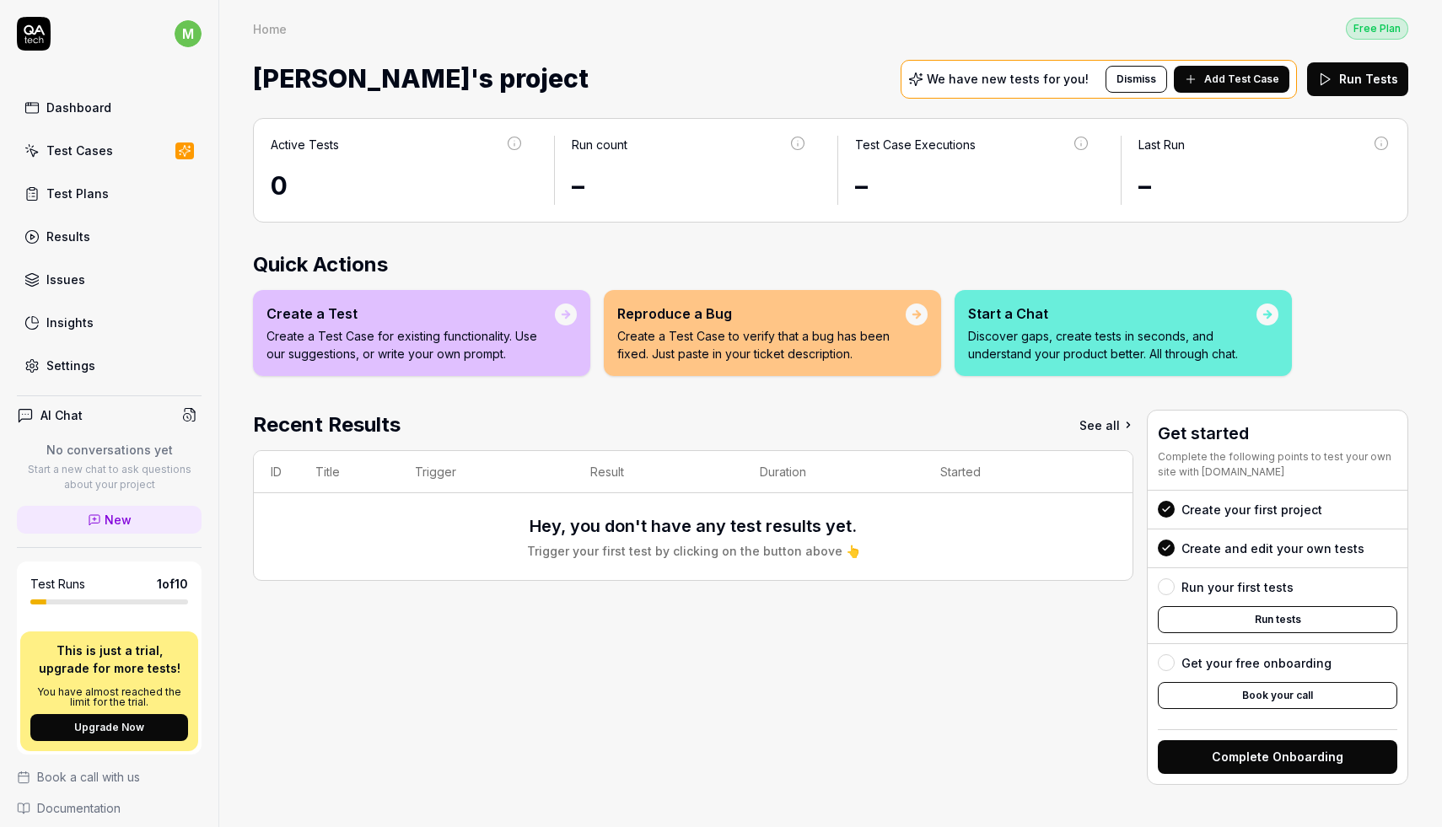  Describe the element at coordinates (693, 526) in the screenshot. I see `h3: Hey, you don't have any test results yet.` at that location.